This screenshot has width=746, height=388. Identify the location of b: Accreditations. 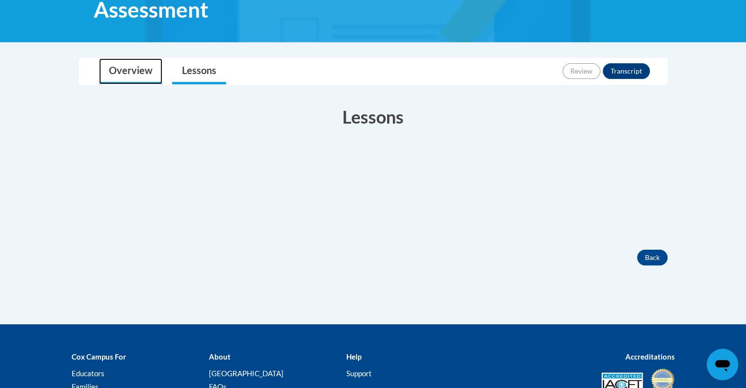
(650, 356).